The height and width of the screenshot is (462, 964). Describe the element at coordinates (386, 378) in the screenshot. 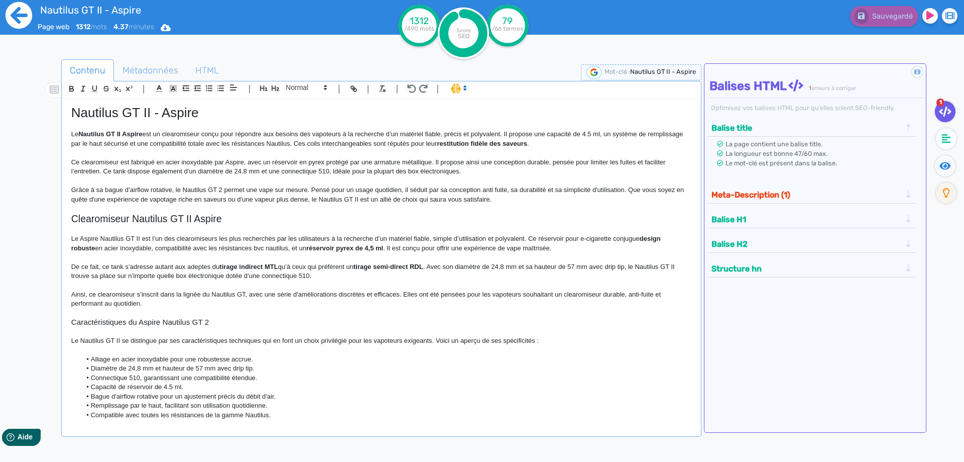

I see `li: Connectique 510, garantissant une compatibilité étendue.` at that location.